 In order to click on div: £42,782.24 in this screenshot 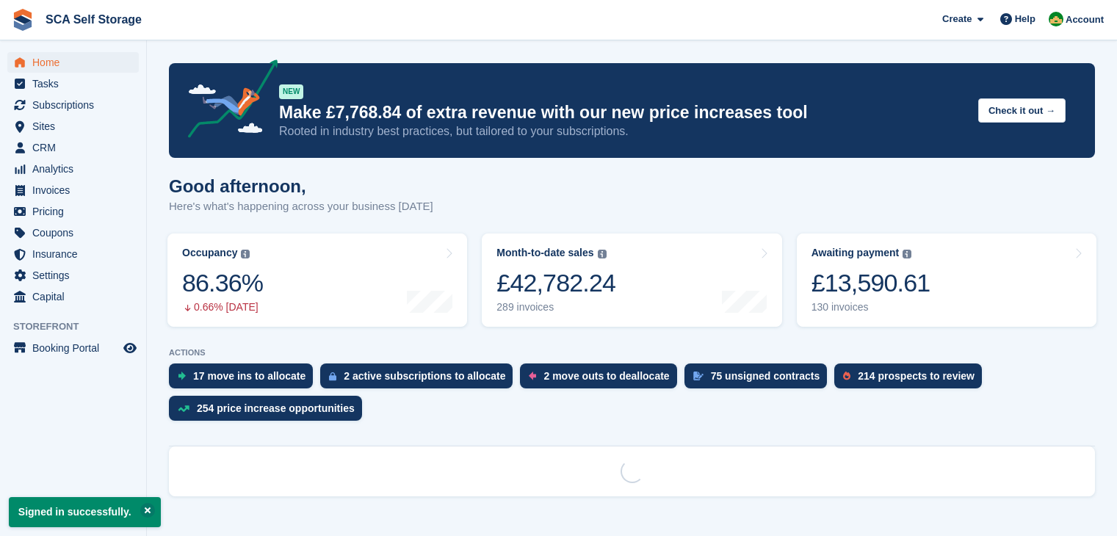, I will do `click(556, 283)`.